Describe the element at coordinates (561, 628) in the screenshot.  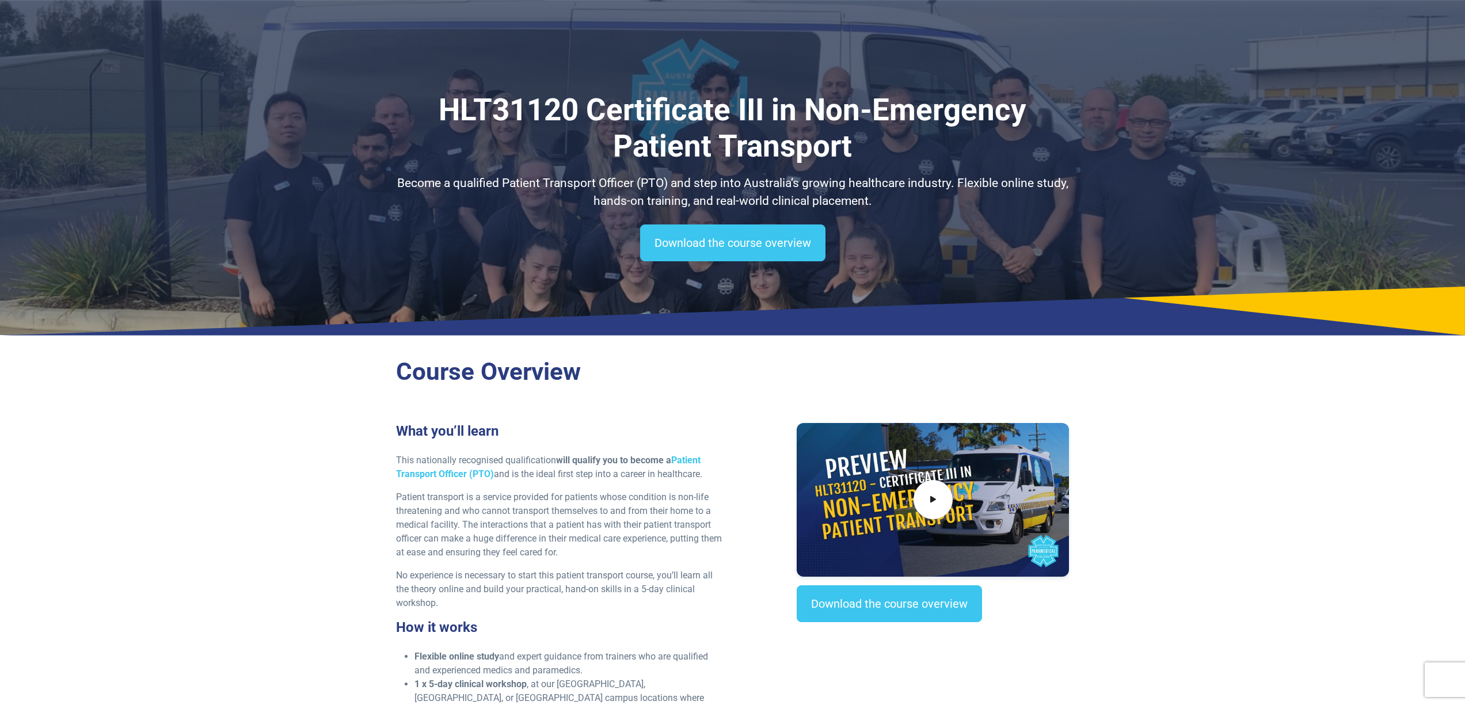
I see `h3: How it works` at that location.